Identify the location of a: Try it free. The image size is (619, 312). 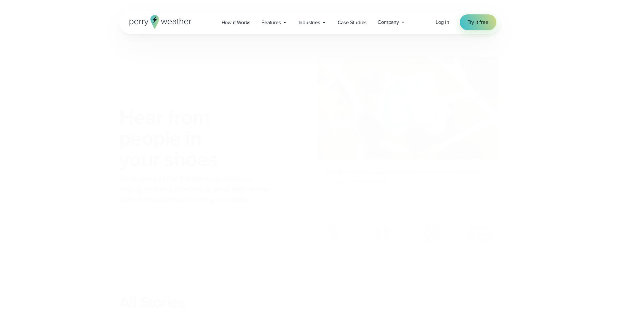
(478, 22).